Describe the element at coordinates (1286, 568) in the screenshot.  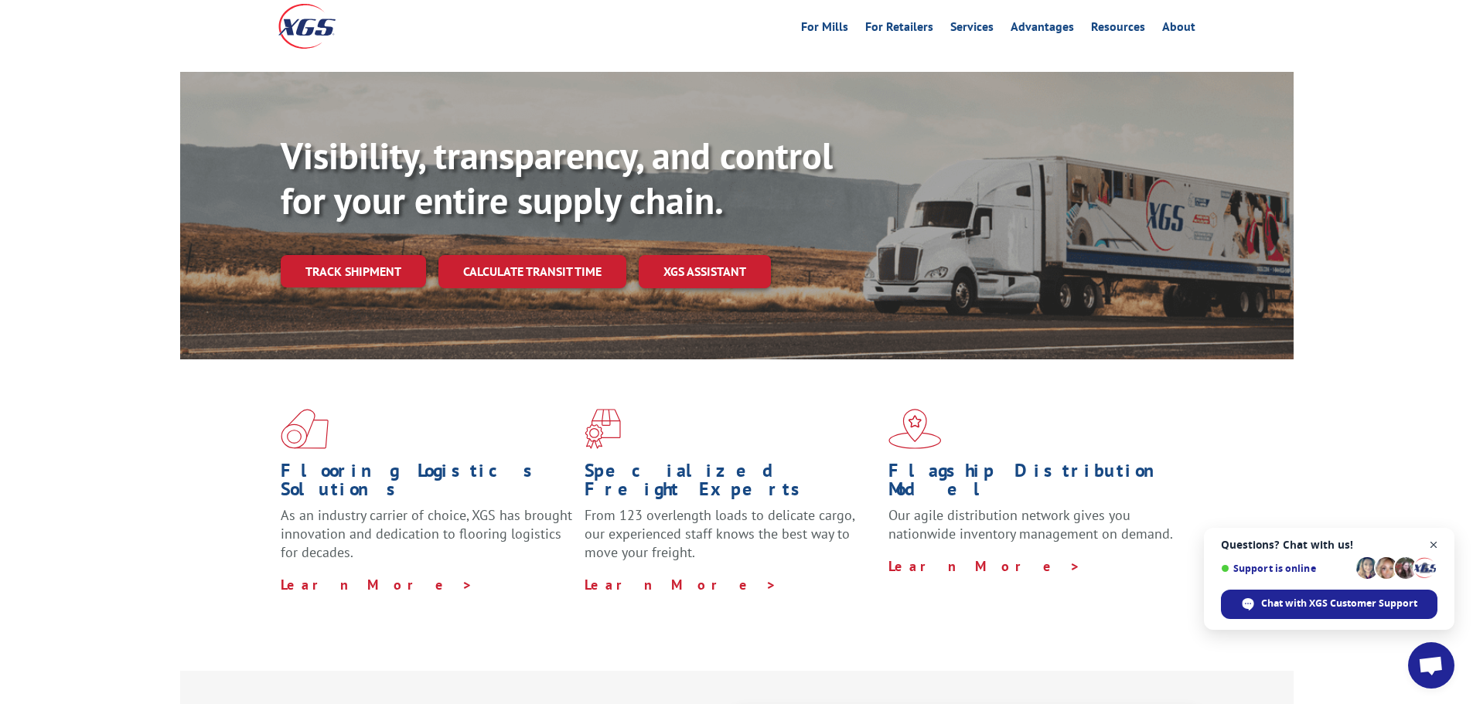
I see `span: Support is online` at that location.